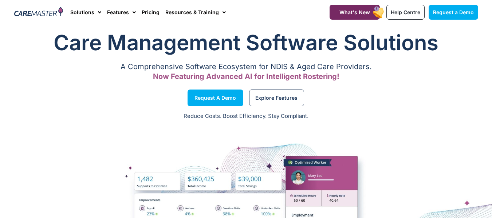 This screenshot has height=218, width=492. What do you see at coordinates (39, 12) in the screenshot?
I see `img: CareMaster Logo` at bounding box center [39, 12].